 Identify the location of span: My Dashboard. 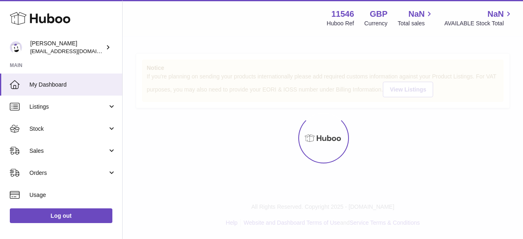
(73, 85).